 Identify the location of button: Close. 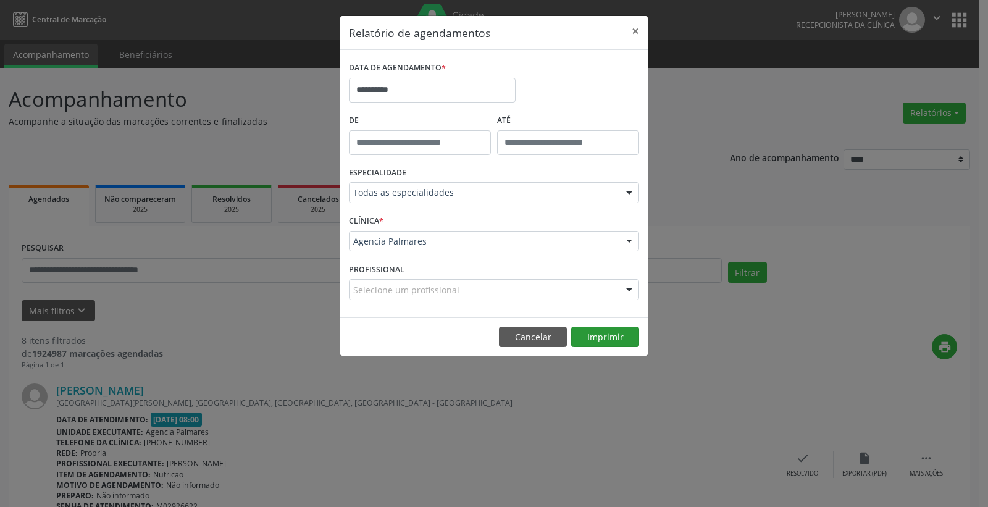
(635, 31).